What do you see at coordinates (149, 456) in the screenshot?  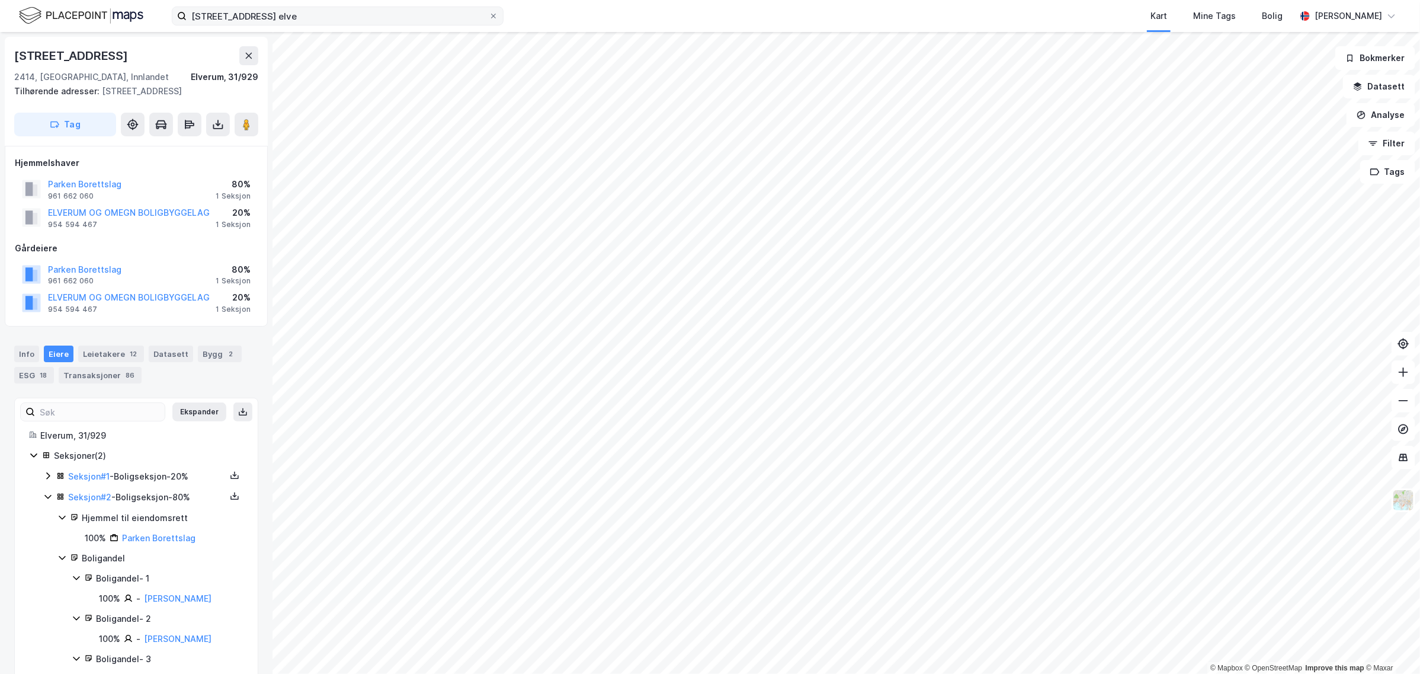 I see `div: Seksjoner ( 2 )` at bounding box center [149, 456].